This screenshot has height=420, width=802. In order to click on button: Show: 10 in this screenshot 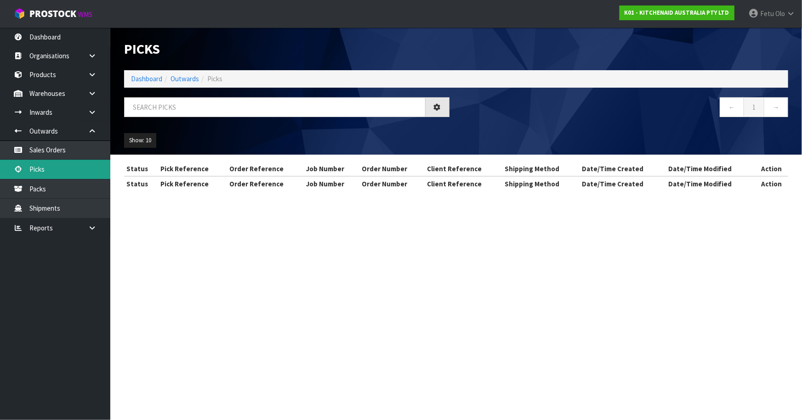, I will do `click(140, 141)`.